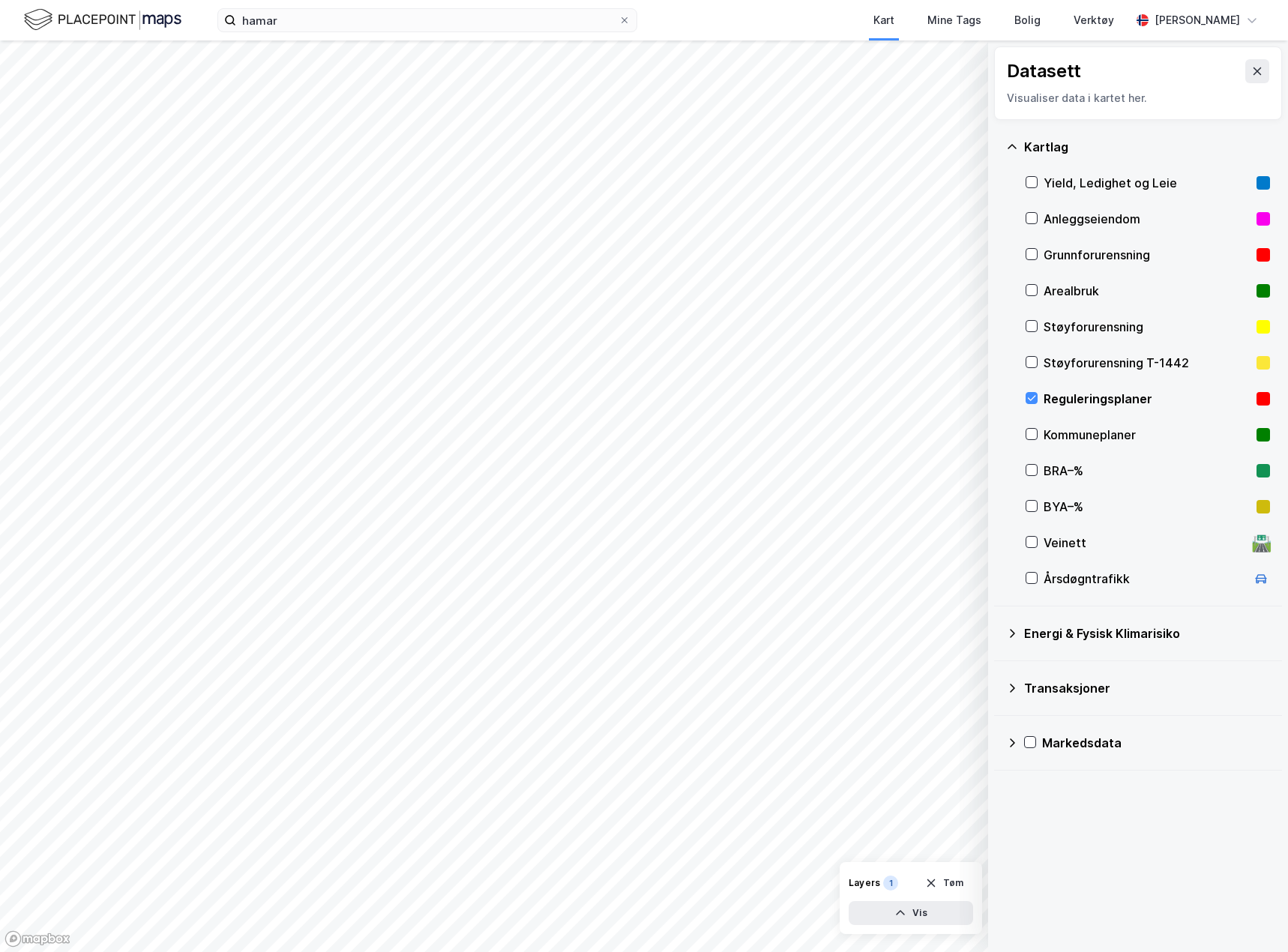  What do you see at coordinates (890, 883) in the screenshot?
I see `div: 1` at bounding box center [890, 883].